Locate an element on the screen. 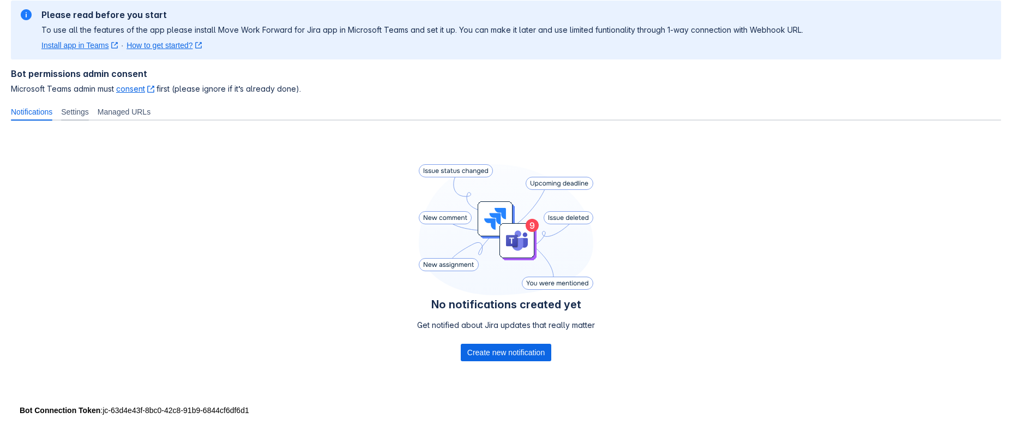 The height and width of the screenshot is (442, 1012). h2: Please read before you start is located at coordinates (422, 15).